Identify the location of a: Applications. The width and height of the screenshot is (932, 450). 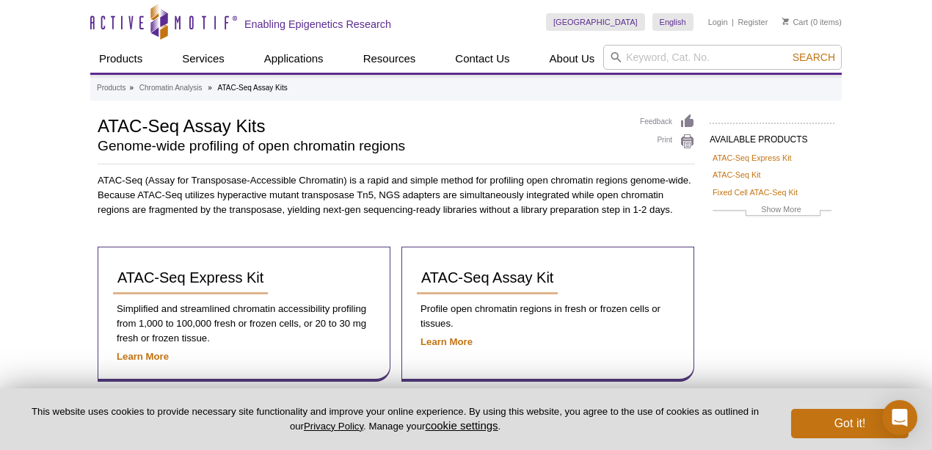
(294, 59).